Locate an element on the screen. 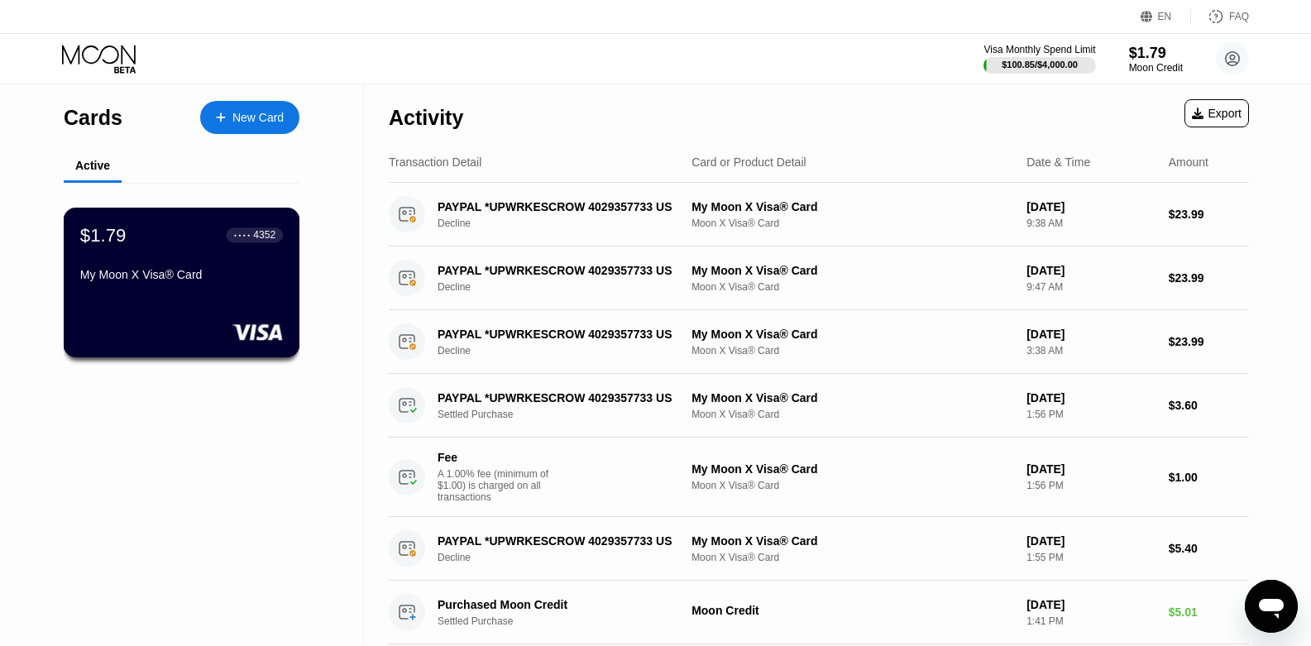 The height and width of the screenshot is (646, 1311). div: $1.79● ● ● ●4352My Moon X Visa® Card is located at coordinates (181, 282).